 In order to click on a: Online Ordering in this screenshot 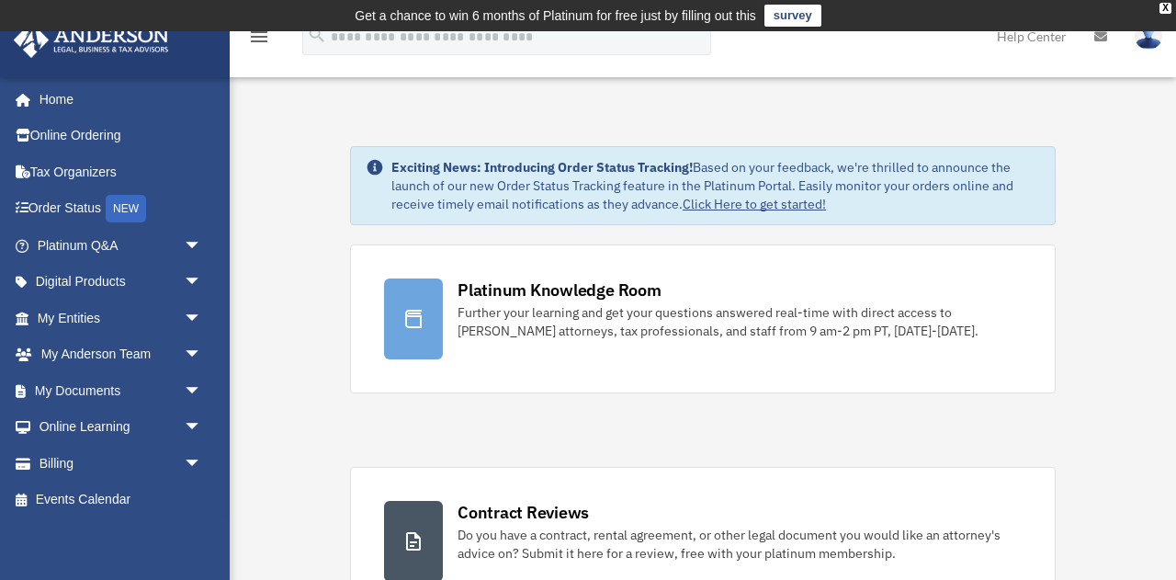, I will do `click(121, 136)`.